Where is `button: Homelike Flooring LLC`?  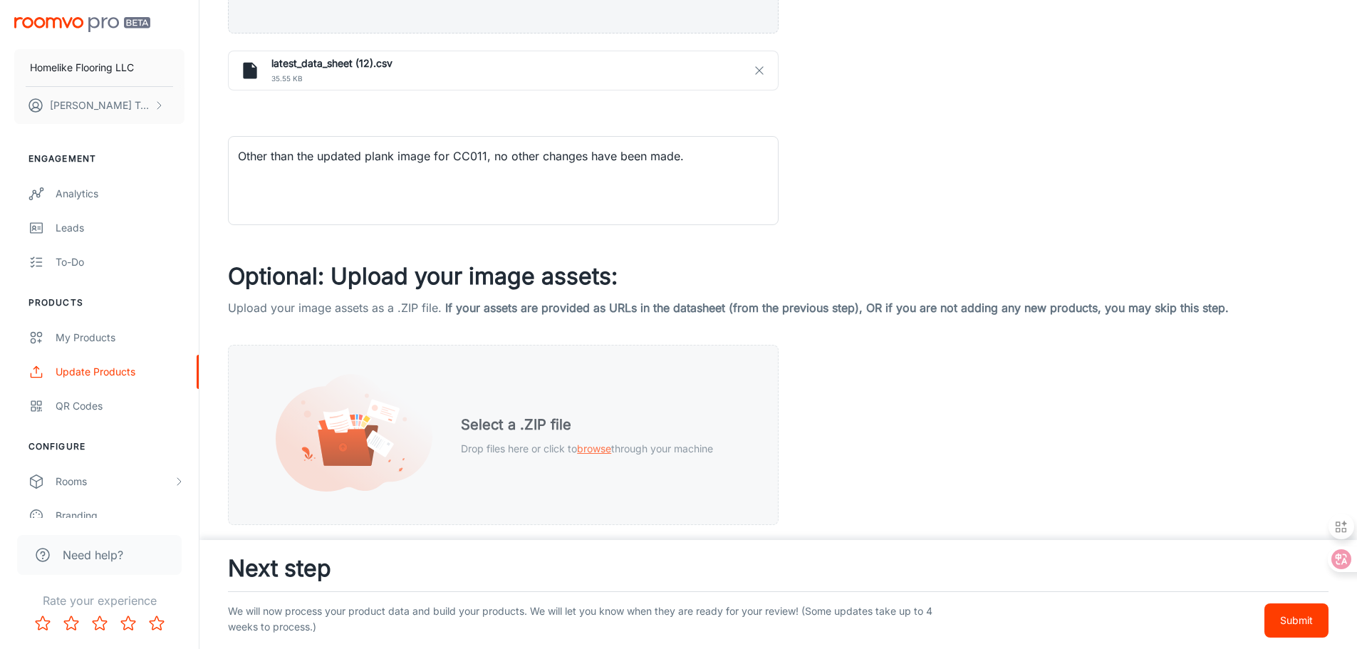
button: Homelike Flooring LLC is located at coordinates (99, 68).